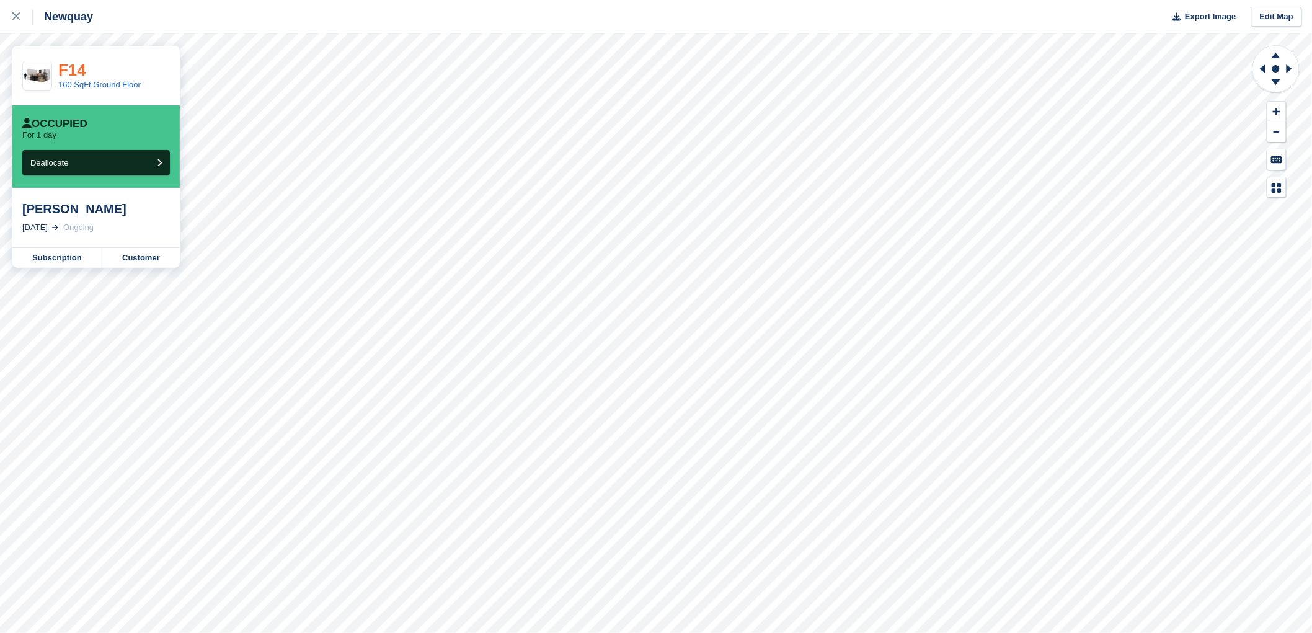 The image size is (1312, 633). What do you see at coordinates (1276, 187) in the screenshot?
I see `button: Map Legend` at bounding box center [1276, 187].